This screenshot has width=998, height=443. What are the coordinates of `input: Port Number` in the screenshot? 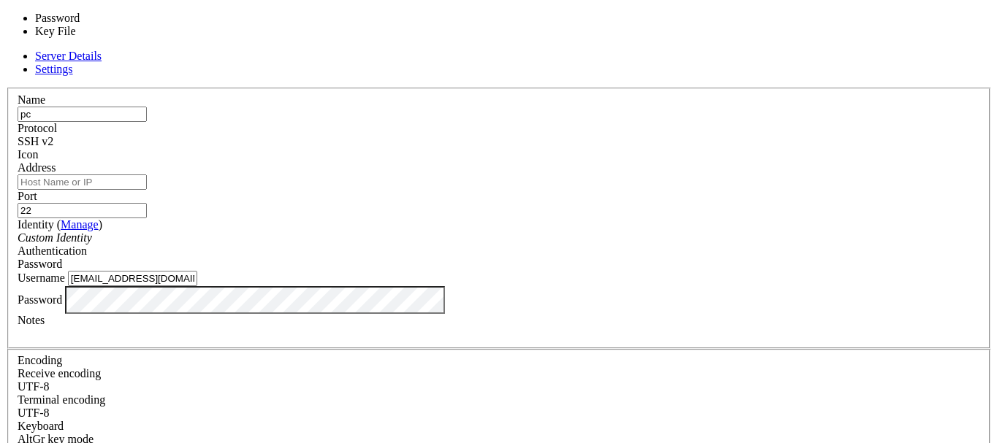 It's located at (82, 210).